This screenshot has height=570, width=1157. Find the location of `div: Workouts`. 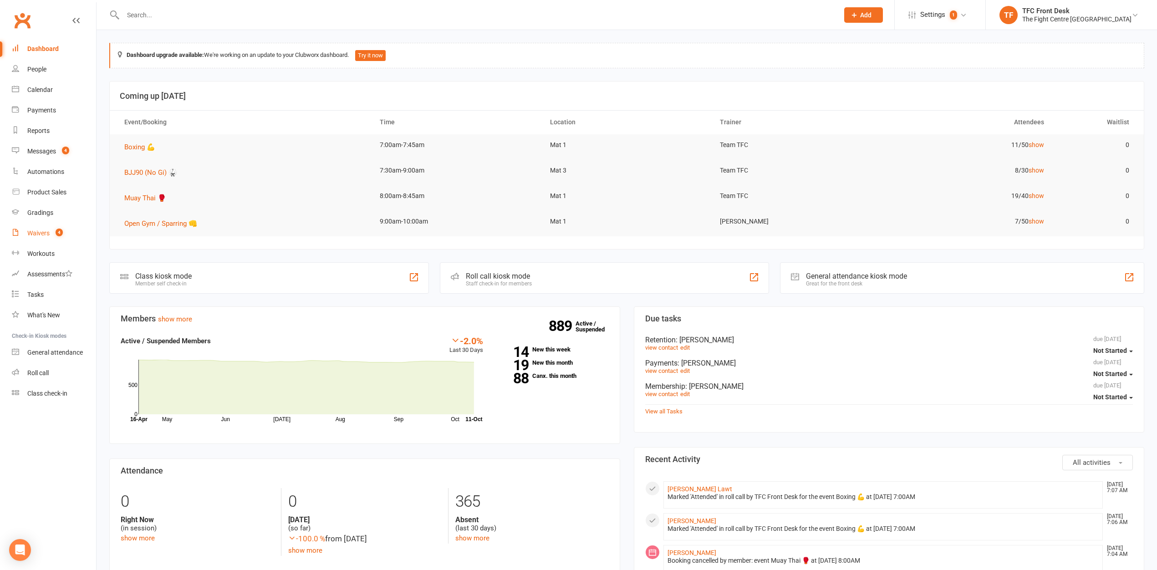

div: Workouts is located at coordinates (41, 254).